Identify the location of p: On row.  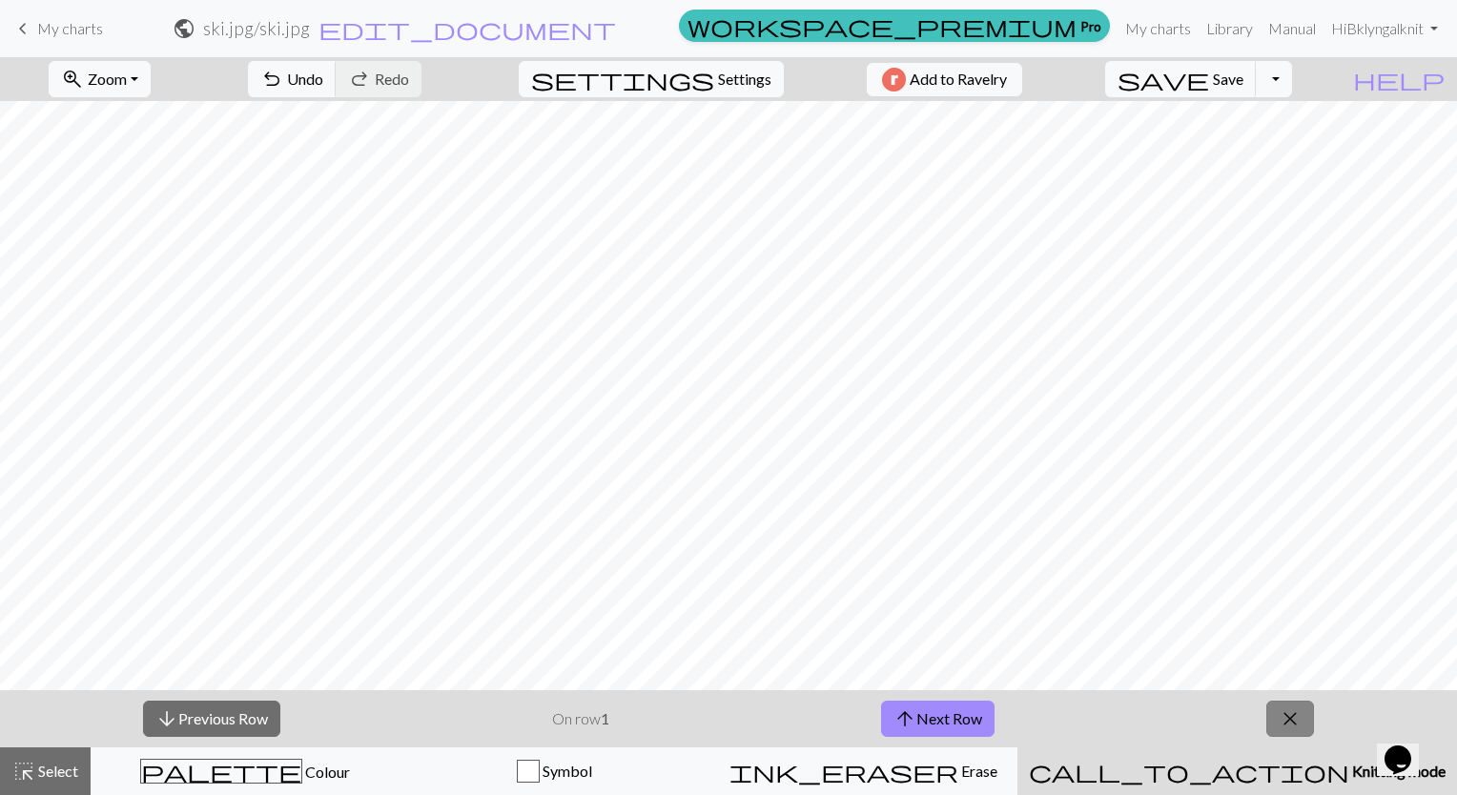
(581, 719).